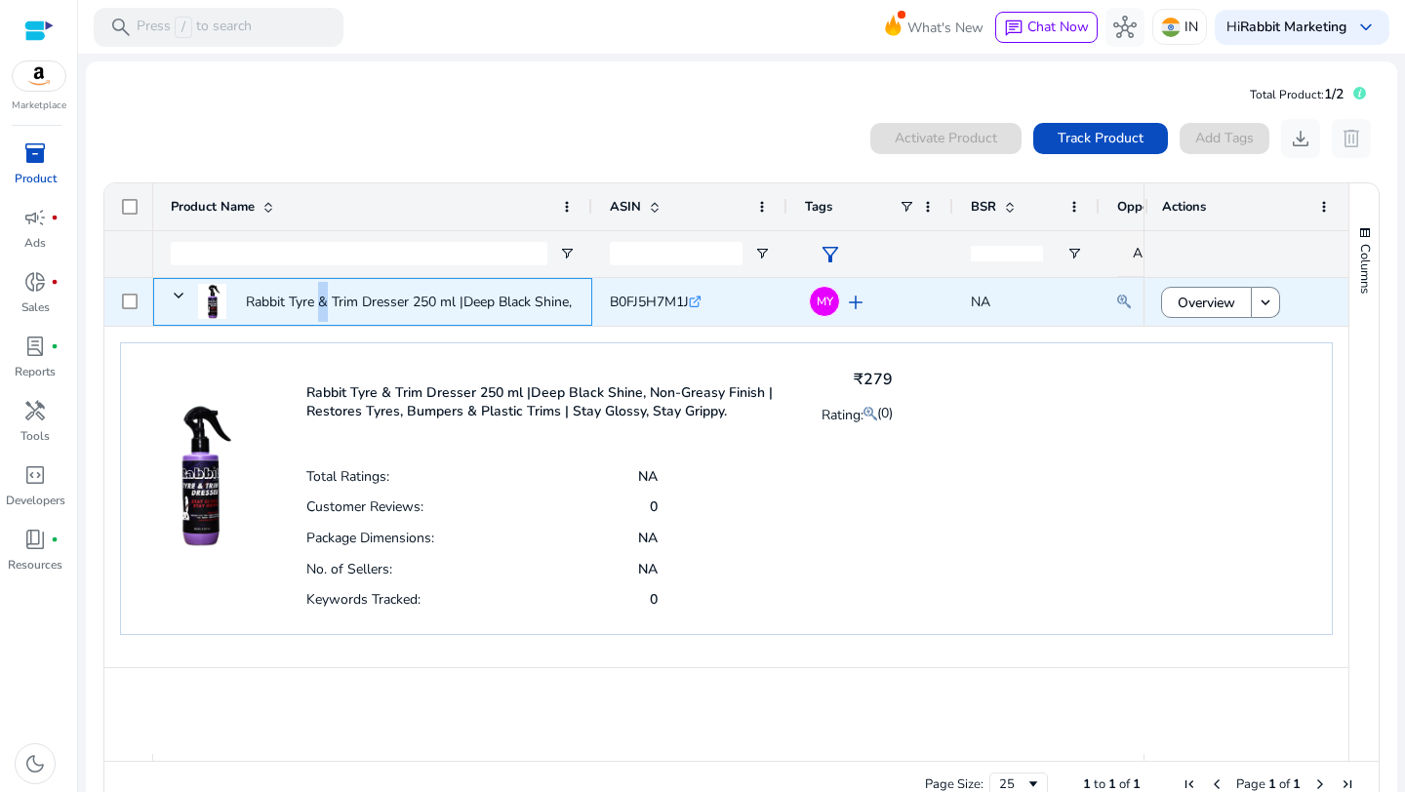 The width and height of the screenshot is (1405, 792). I want to click on div: Next Page, so click(1320, 785).